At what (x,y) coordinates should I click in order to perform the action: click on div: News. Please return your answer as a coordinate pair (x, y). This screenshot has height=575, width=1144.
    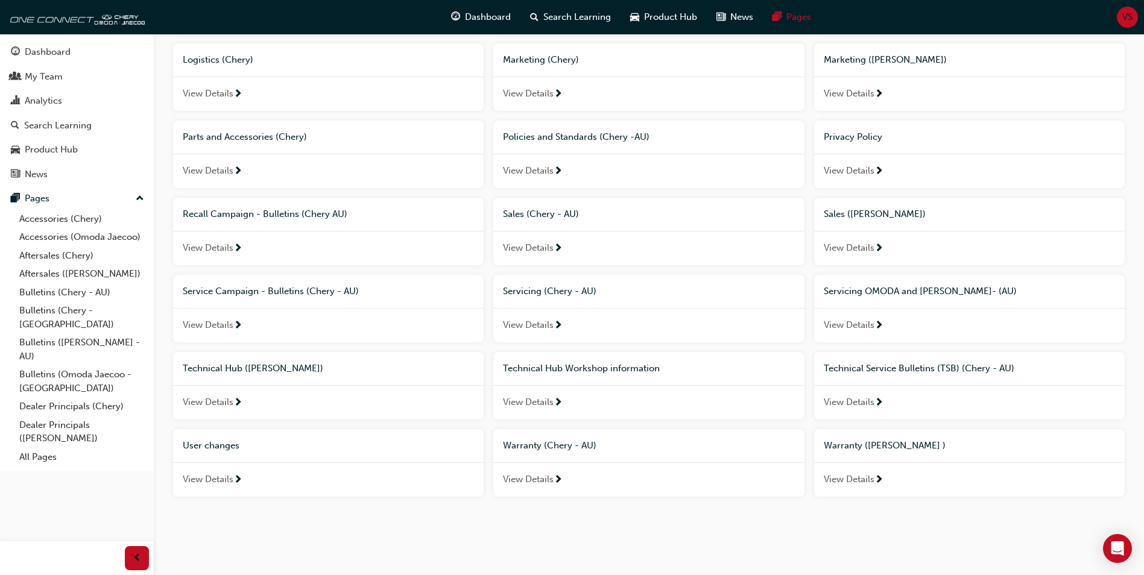
    Looking at the image, I should click on (36, 174).